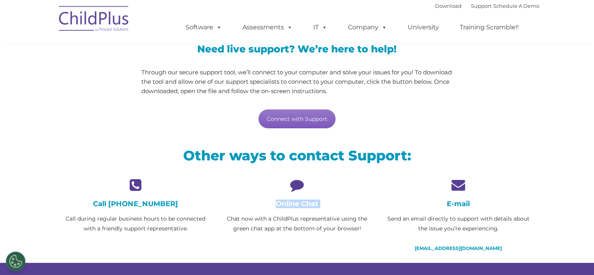 The image size is (594, 275). What do you see at coordinates (16, 261) in the screenshot?
I see `button: Cookies Settings` at bounding box center [16, 261].